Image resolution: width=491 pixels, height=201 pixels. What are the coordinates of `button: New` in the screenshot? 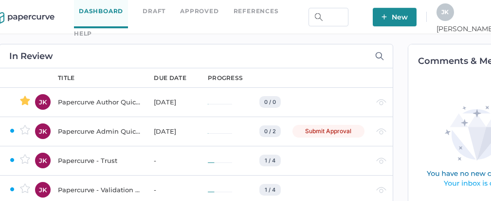 It's located at (395, 17).